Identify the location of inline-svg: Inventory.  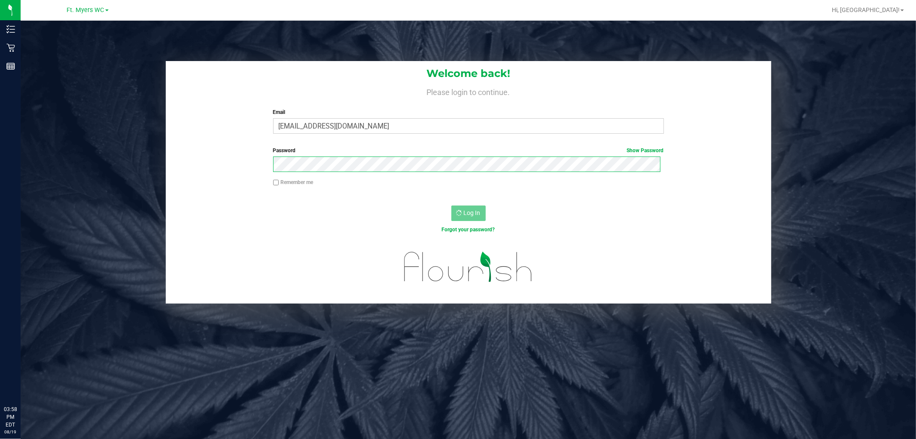
(11, 29).